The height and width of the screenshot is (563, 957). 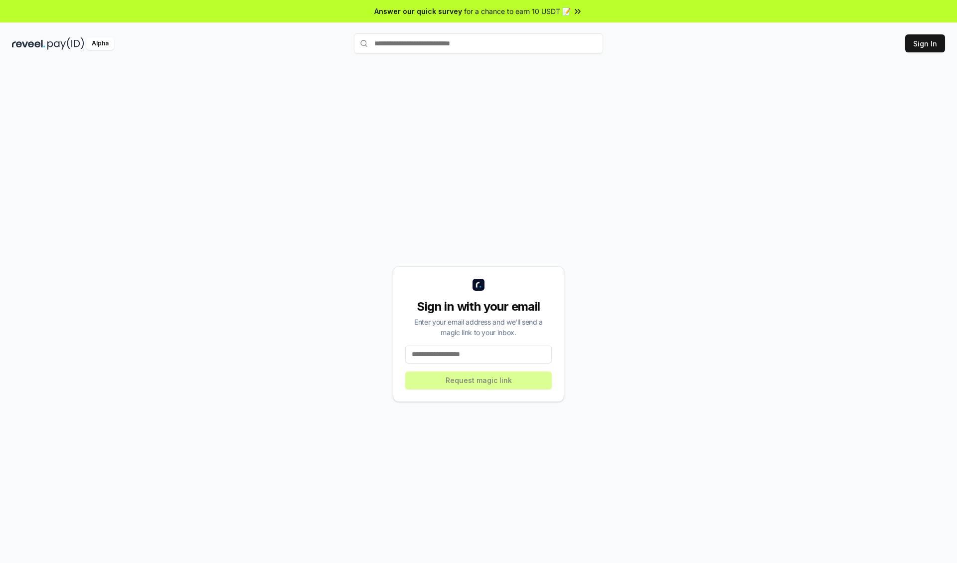 What do you see at coordinates (517, 11) in the screenshot?
I see `span: for a chance to earn 10 USDT 📝` at bounding box center [517, 11].